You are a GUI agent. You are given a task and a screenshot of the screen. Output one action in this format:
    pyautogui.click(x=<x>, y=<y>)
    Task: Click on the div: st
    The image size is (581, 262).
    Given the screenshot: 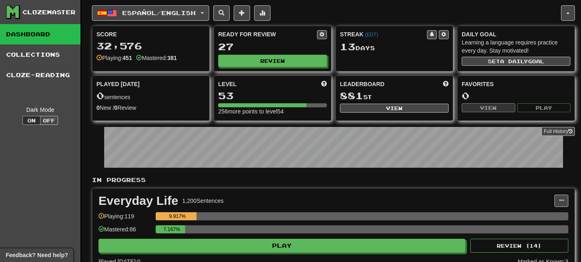 What is the action you would take?
    pyautogui.click(x=394, y=96)
    